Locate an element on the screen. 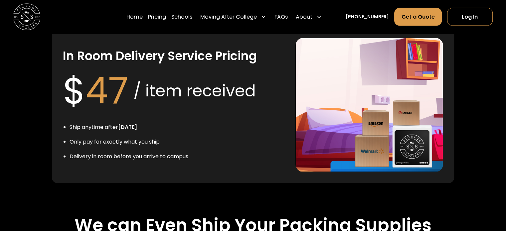 This screenshot has width=506, height=231. a: Home is located at coordinates (134, 17).